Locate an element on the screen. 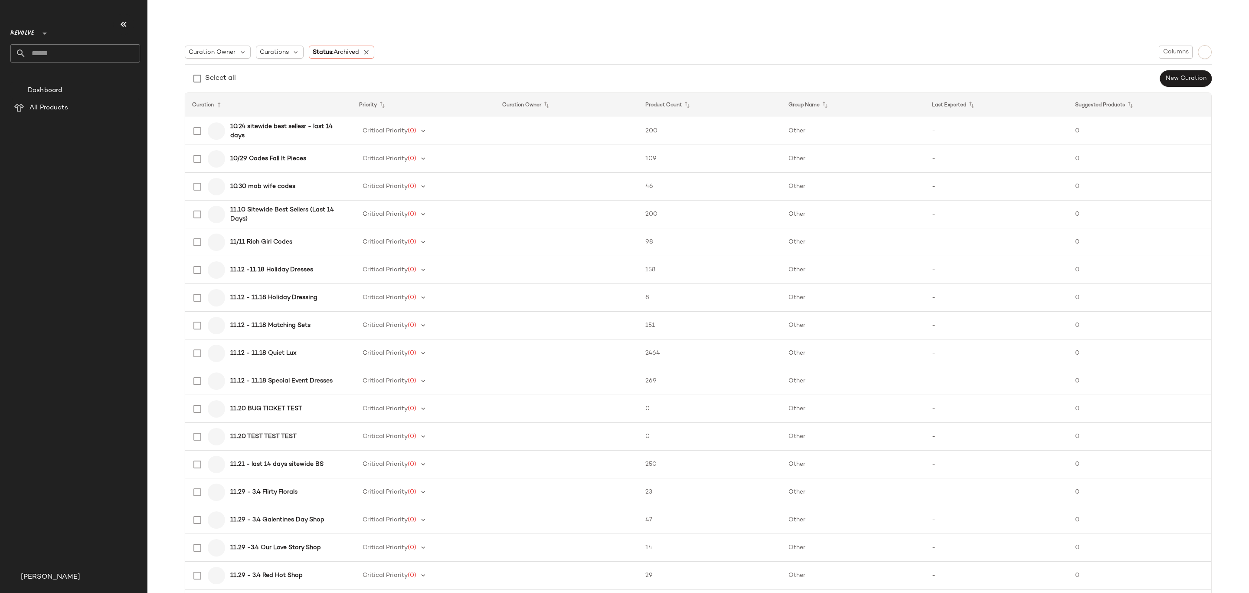 The image size is (1249, 593). td: 46 is located at coordinates (710, 187).